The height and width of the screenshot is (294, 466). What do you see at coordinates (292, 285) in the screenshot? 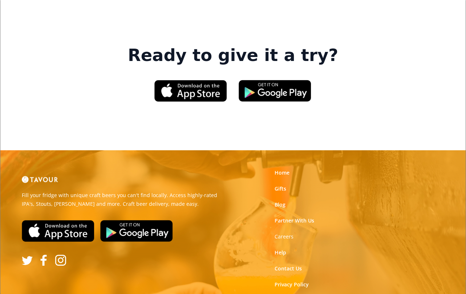
I see `a: Privacy Policy` at bounding box center [292, 285].